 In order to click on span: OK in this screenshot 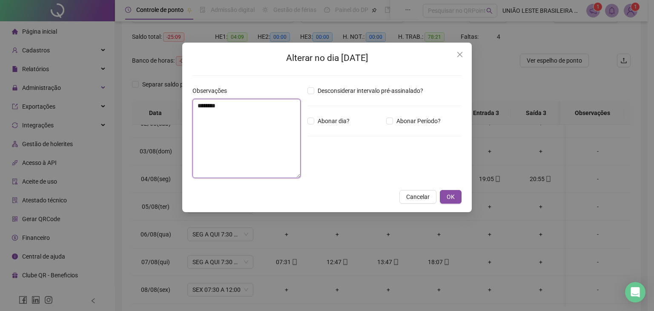, I will do `click(451, 197)`.